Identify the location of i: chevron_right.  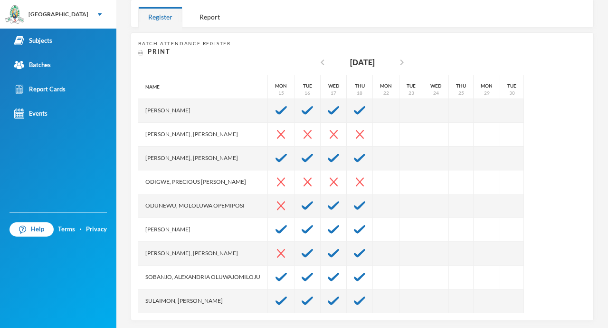
(402, 62).